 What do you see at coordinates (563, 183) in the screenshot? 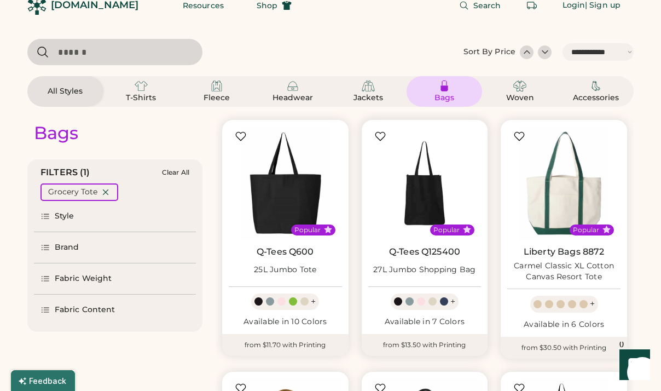
I see `img: Liberty Bags 8872 Carmel Classic XL Cotton Canvas Resort Tote` at bounding box center [563, 183].